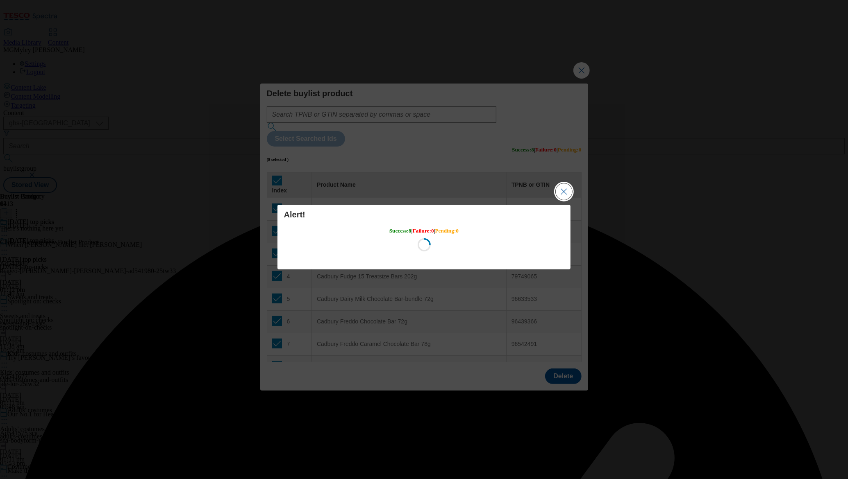 This screenshot has height=479, width=848. What do you see at coordinates (423, 231) in the screenshot?
I see `span: Failure : 0` at bounding box center [423, 231].